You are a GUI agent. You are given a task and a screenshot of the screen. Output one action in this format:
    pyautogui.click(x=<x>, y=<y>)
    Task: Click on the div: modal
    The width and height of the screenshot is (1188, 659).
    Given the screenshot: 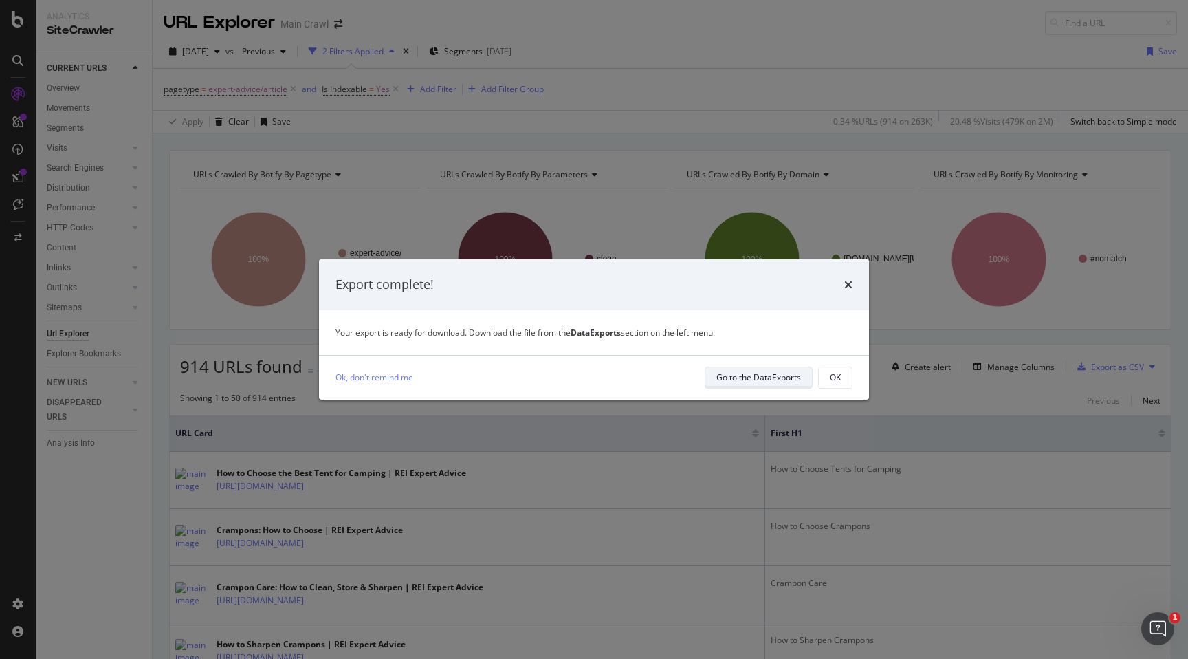 What is the action you would take?
    pyautogui.click(x=594, y=329)
    